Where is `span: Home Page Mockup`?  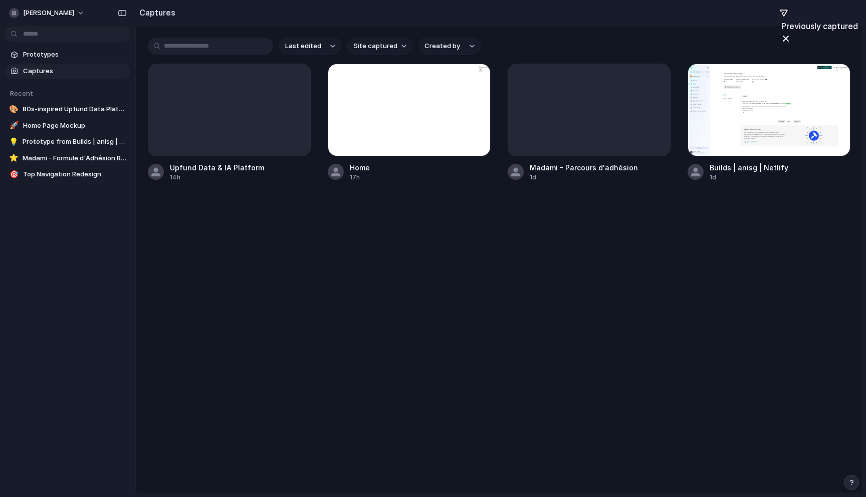 span: Home Page Mockup is located at coordinates (75, 126).